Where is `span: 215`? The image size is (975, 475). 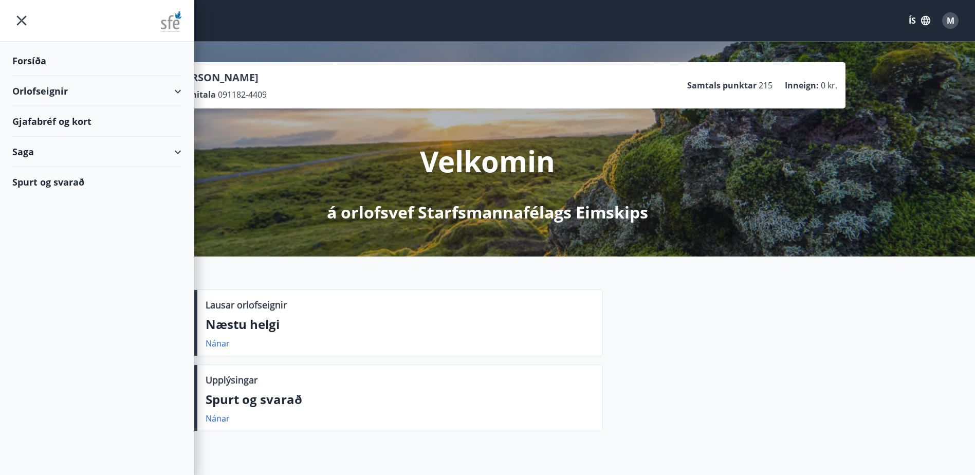
span: 215 is located at coordinates (765, 85).